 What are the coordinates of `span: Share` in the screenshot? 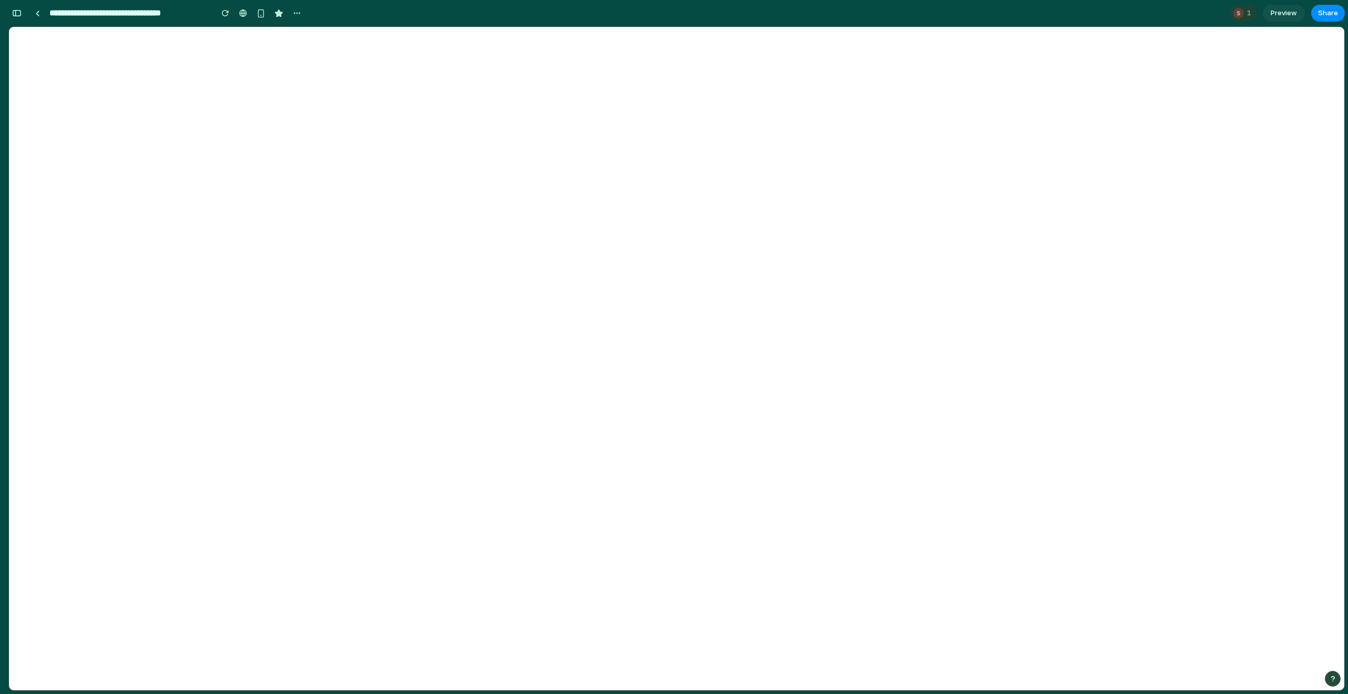 It's located at (1328, 13).